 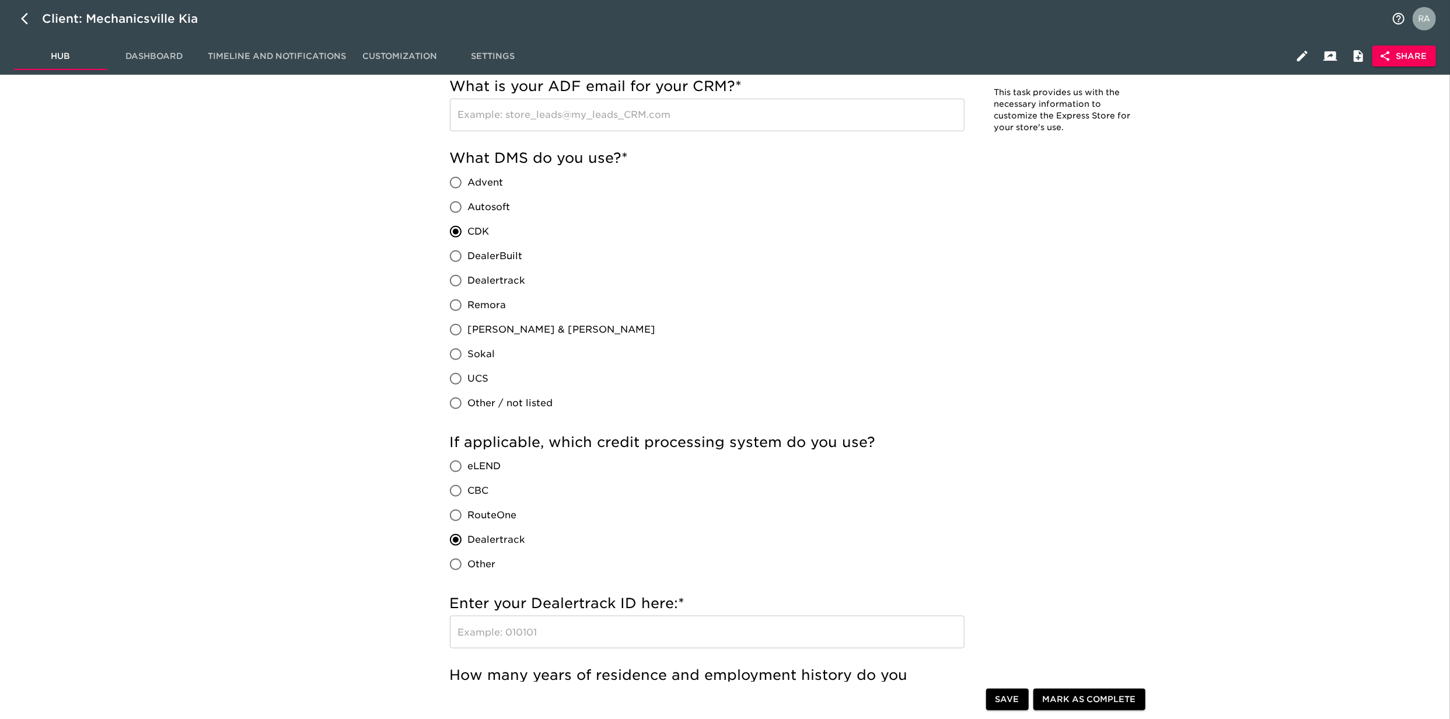 I want to click on button: Share, so click(x=1404, y=56).